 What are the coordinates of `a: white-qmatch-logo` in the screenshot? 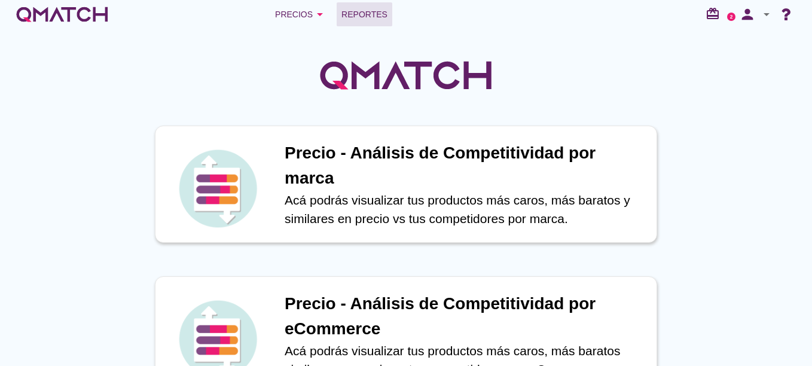 It's located at (62, 14).